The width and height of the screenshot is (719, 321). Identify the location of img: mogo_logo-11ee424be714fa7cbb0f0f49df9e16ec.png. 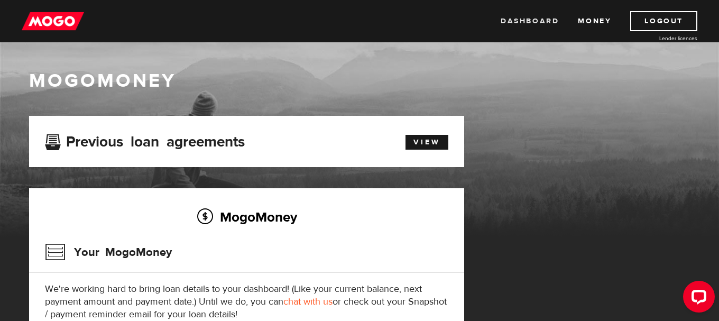
(53, 21).